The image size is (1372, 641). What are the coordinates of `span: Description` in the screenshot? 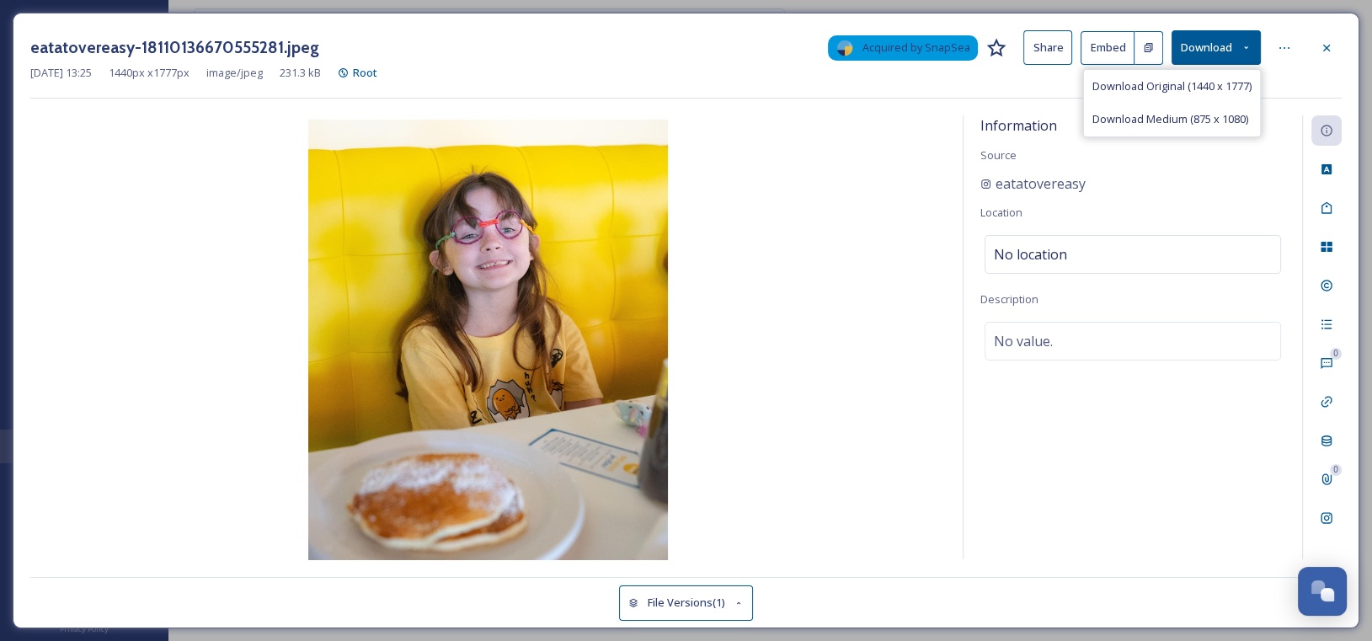 It's located at (1009, 299).